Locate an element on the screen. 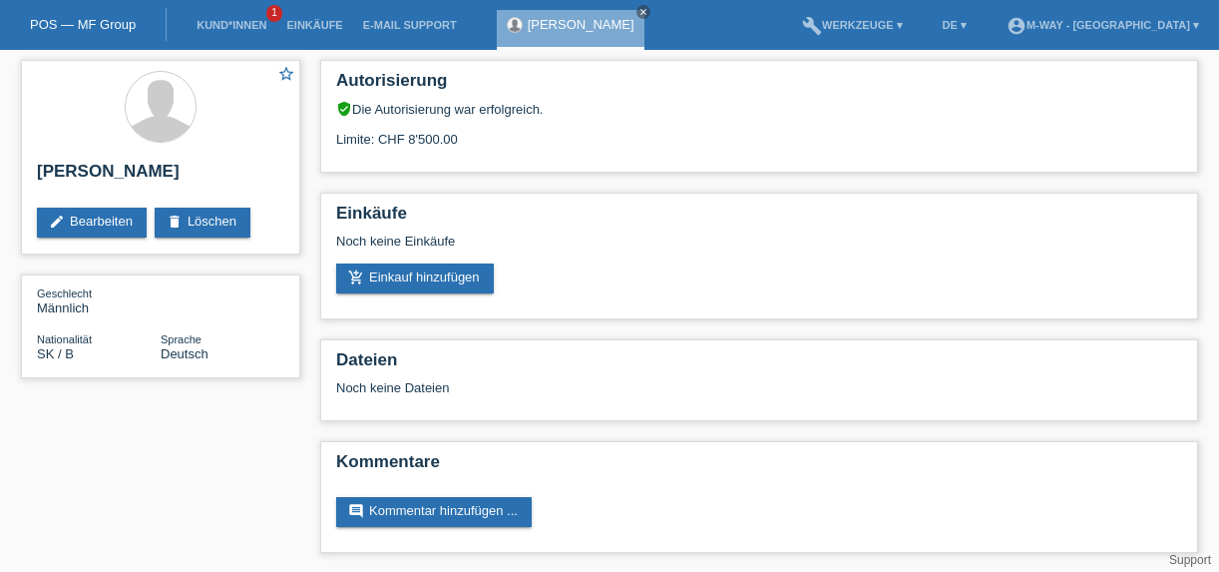  i: close is located at coordinates (643, 12).